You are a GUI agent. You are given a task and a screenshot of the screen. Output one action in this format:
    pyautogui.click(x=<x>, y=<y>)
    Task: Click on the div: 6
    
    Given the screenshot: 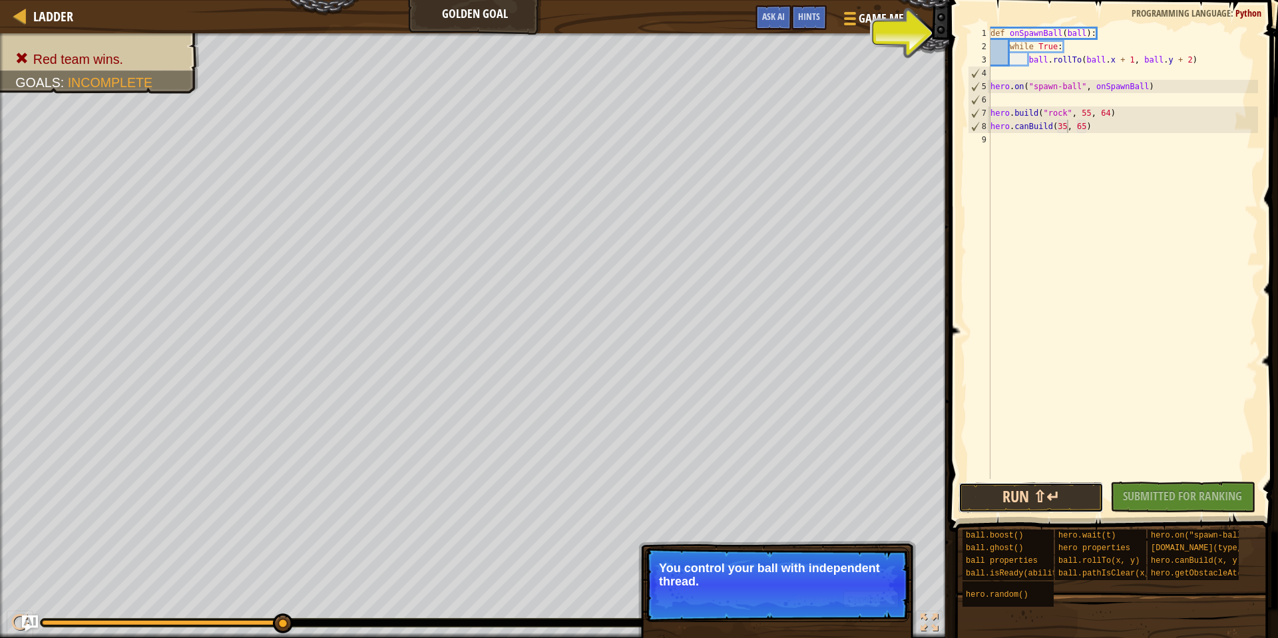 What is the action you would take?
    pyautogui.click(x=979, y=100)
    